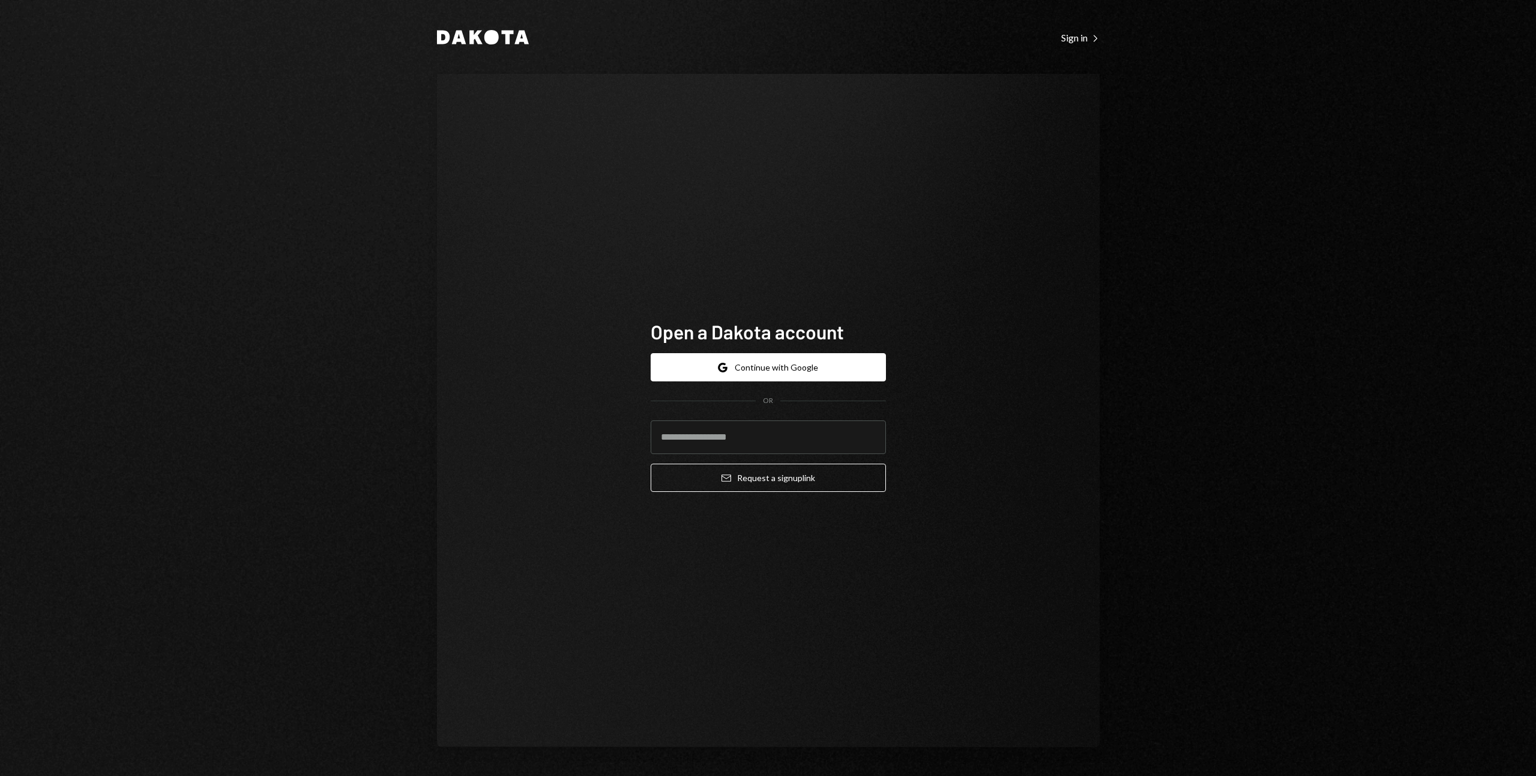  What do you see at coordinates (768, 477) in the screenshot?
I see `button: Request a signuplink` at bounding box center [768, 477].